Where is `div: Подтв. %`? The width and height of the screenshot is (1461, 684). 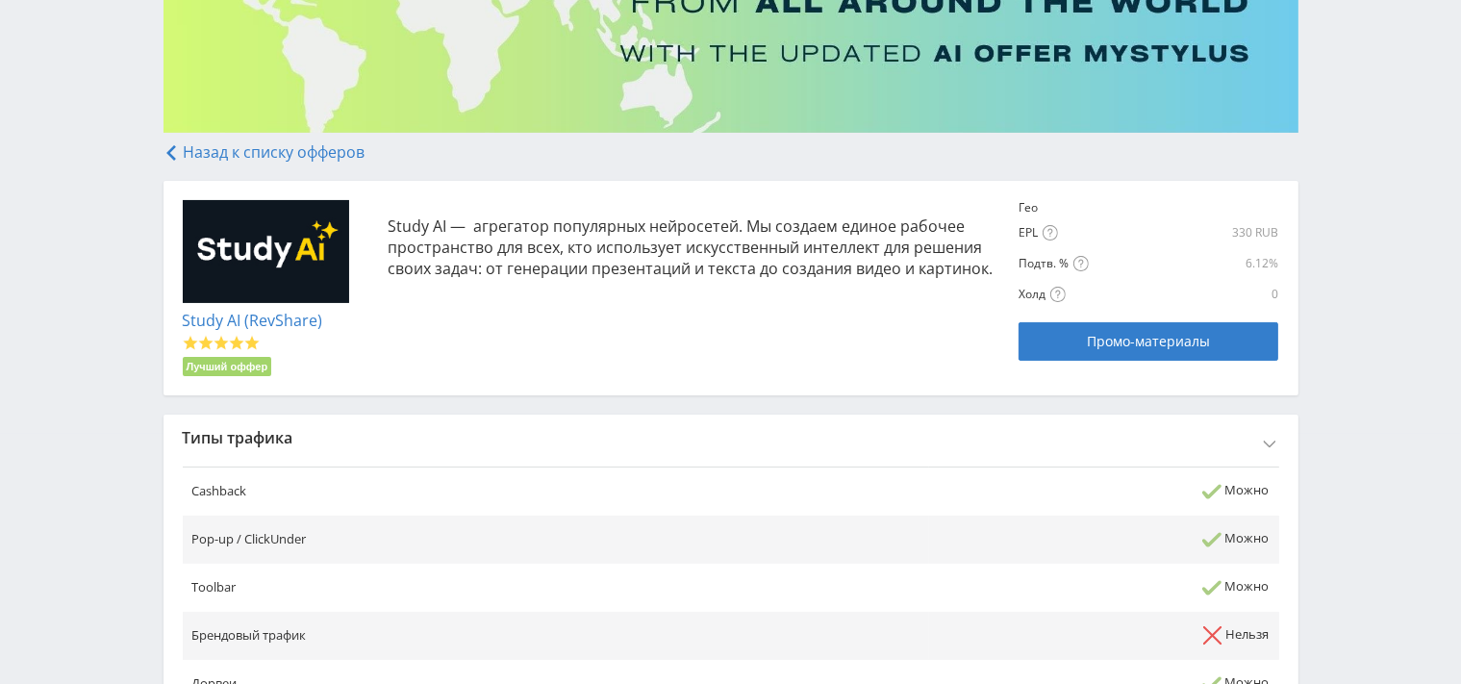 div: Подтв. % is located at coordinates (1104, 264).